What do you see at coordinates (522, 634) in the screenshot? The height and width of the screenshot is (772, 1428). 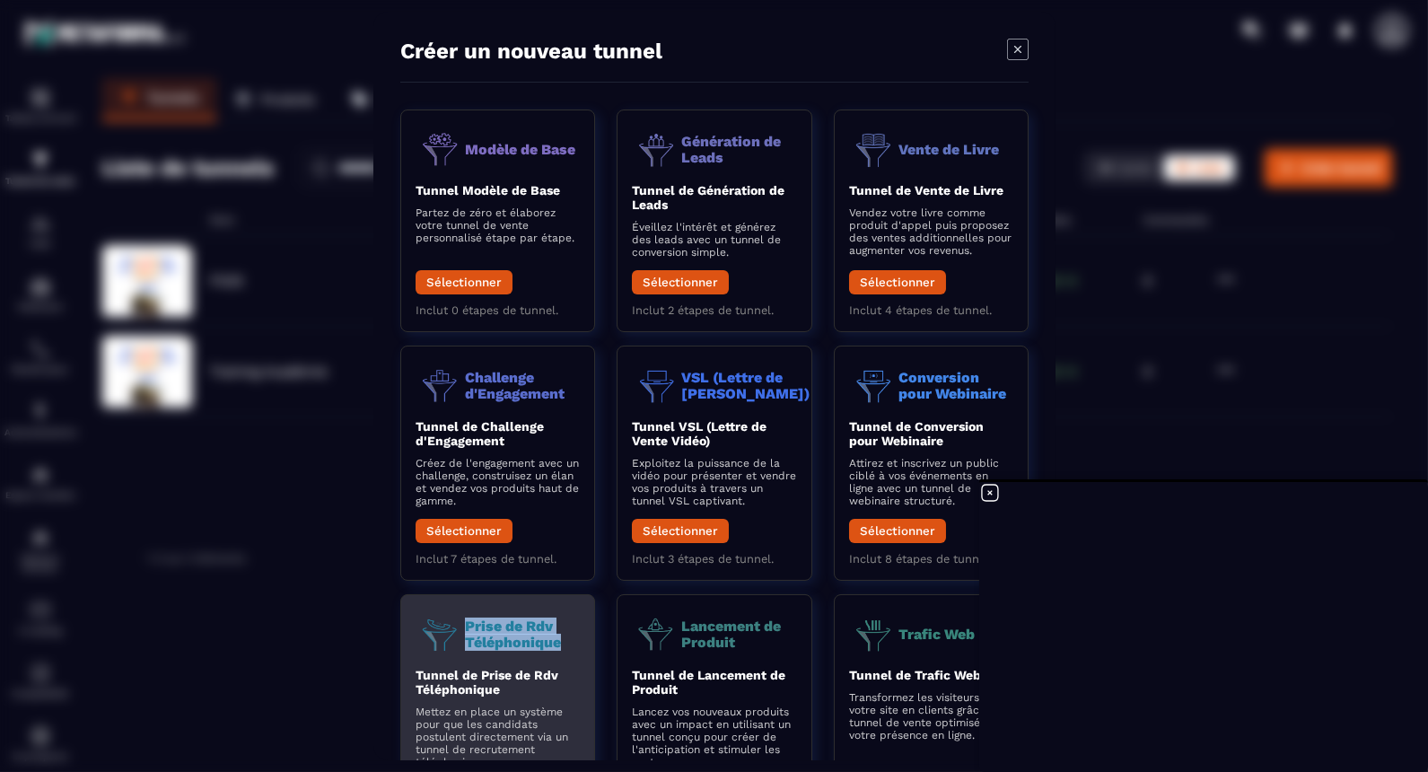 I see `p: Prise de Rdv Téléphonique` at bounding box center [522, 634].